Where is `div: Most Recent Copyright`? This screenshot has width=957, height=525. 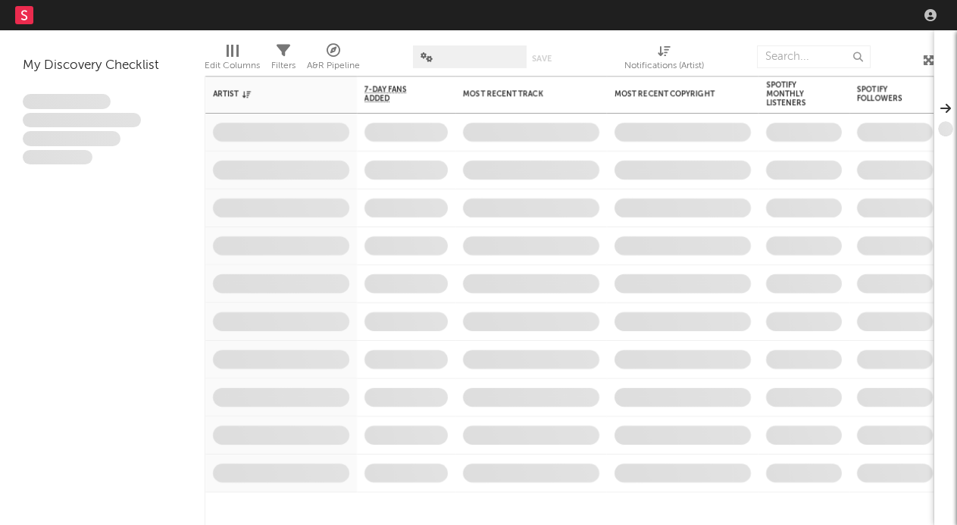
div: Most Recent Copyright is located at coordinates (672, 94).